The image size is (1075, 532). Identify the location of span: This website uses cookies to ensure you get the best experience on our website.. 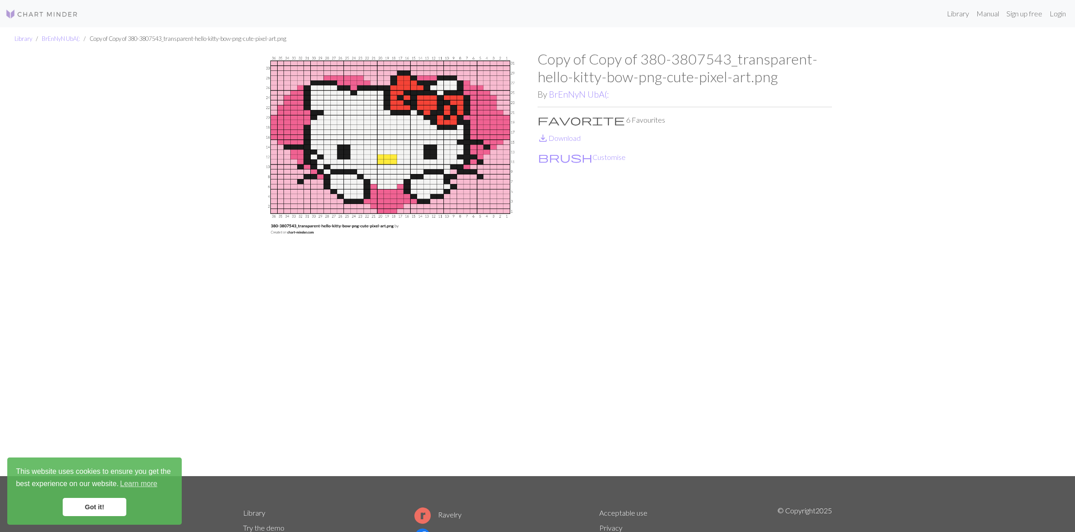
(95, 479).